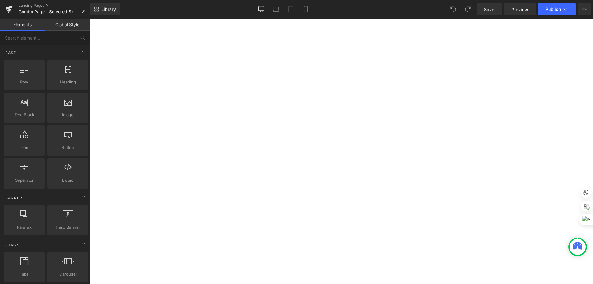 This screenshot has height=284, width=593. Describe the element at coordinates (24, 115) in the screenshot. I see `span: Text Block` at that location.